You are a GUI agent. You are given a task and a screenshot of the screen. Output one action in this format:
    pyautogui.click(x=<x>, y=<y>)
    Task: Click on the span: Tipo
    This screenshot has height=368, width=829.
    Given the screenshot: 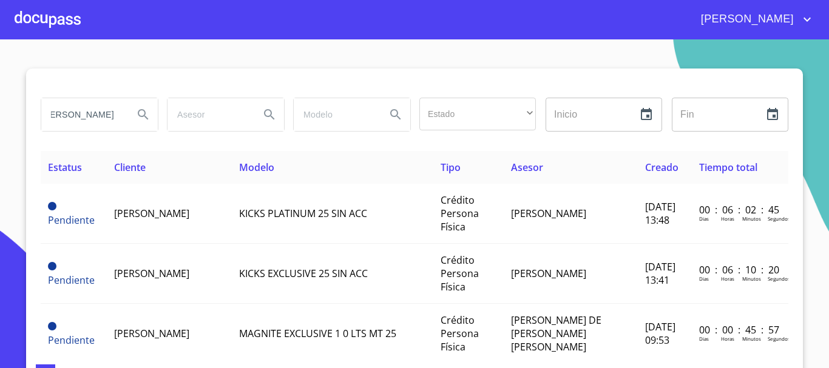 What is the action you would take?
    pyautogui.click(x=450, y=168)
    